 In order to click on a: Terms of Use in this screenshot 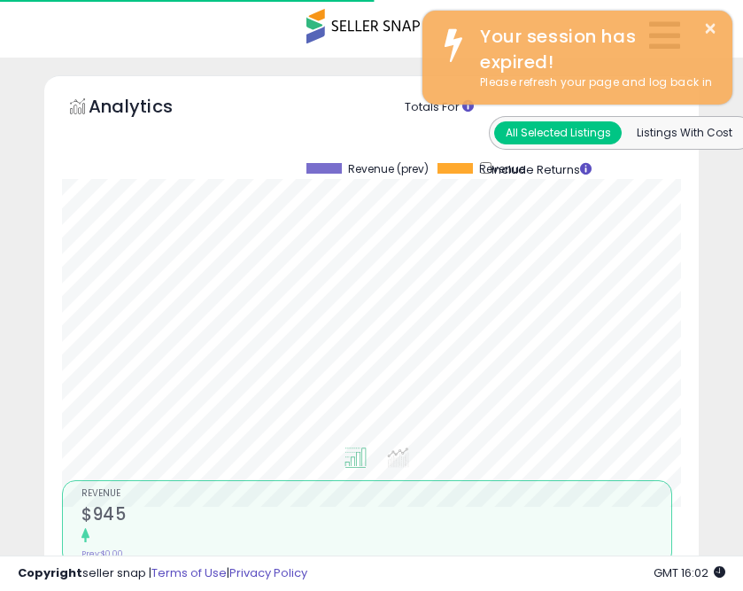, I will do `click(189, 572)`.